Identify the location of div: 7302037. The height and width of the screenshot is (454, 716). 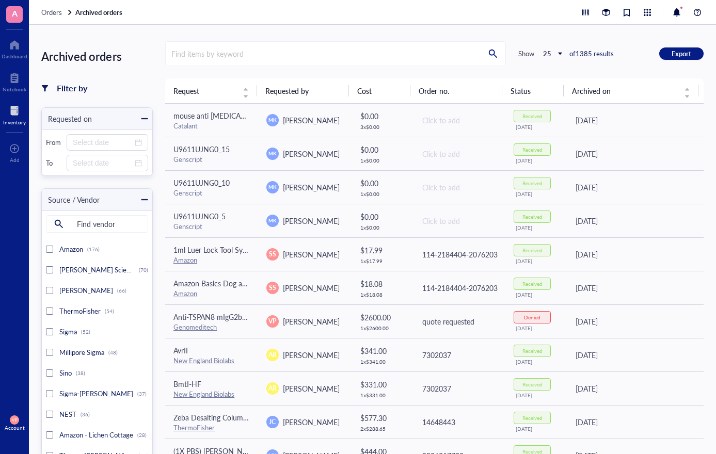
(460, 355).